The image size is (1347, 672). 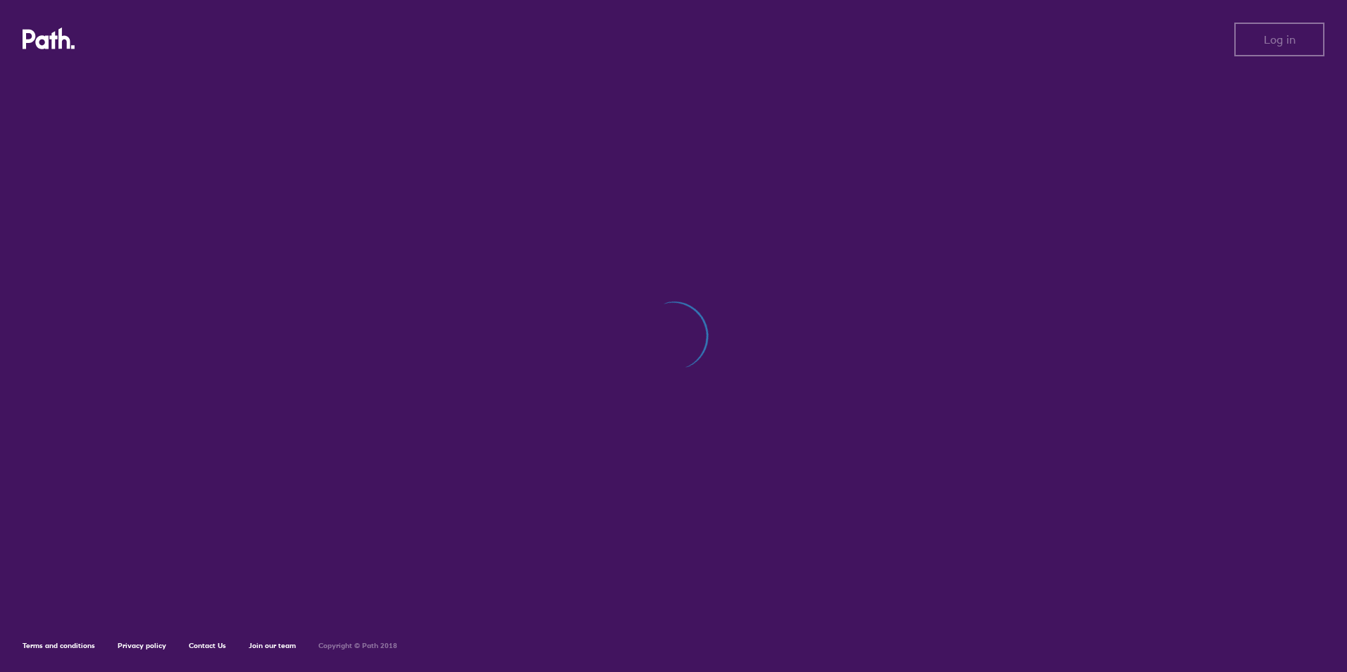 What do you see at coordinates (358, 646) in the screenshot?
I see `h6: Copyright © Path 2018` at bounding box center [358, 646].